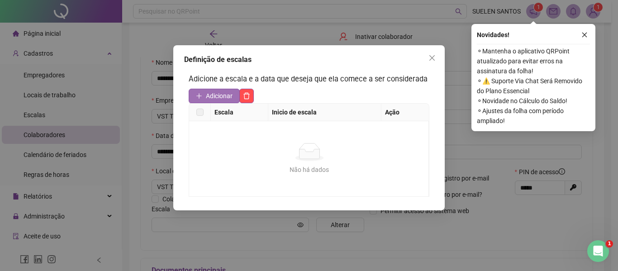 The height and width of the screenshot is (271, 618). What do you see at coordinates (533, 101) in the screenshot?
I see `span: ⚬ Novidade no Cálculo do Saldo!` at bounding box center [533, 101].